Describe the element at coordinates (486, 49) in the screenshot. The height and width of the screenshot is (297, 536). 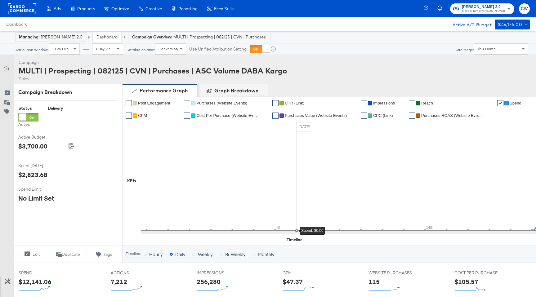
I see `span: This Month` at that location.